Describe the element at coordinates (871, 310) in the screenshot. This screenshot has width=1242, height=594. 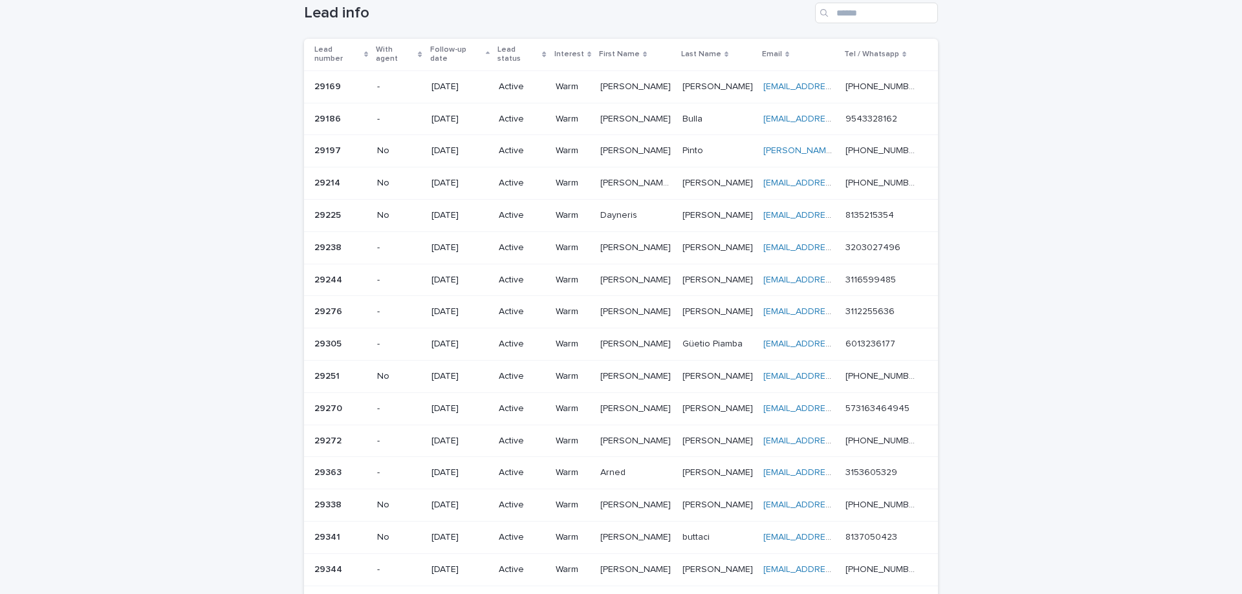
I see `p: 3112255636` at that location.